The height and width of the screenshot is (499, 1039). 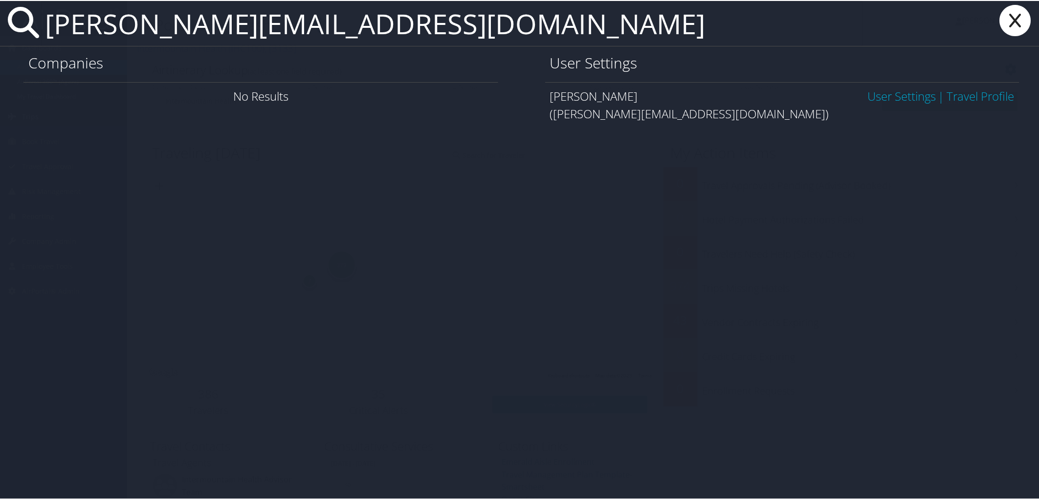 What do you see at coordinates (261, 62) in the screenshot?
I see `h1: Companies` at bounding box center [261, 62].